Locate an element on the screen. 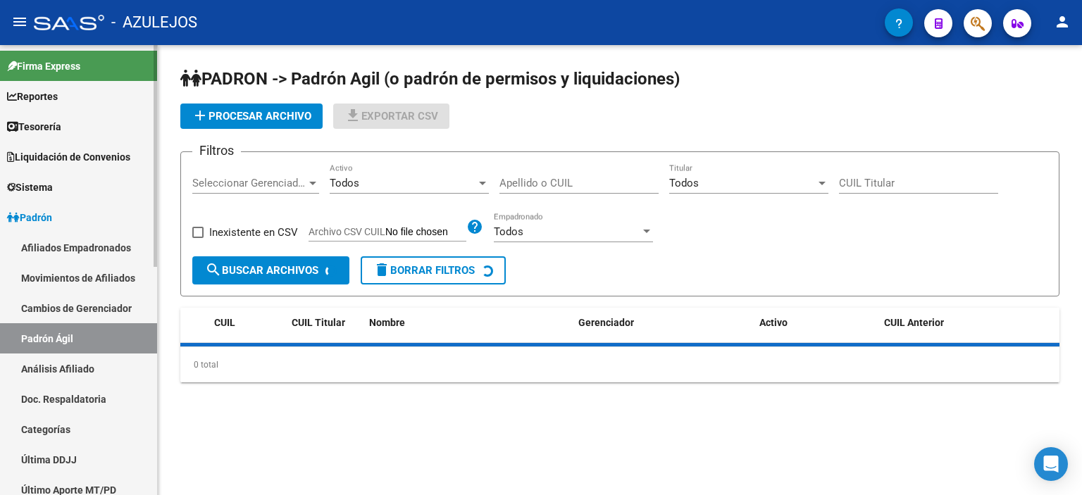 The height and width of the screenshot is (495, 1082). span: Seleccionar Gerenciador is located at coordinates (249, 183).